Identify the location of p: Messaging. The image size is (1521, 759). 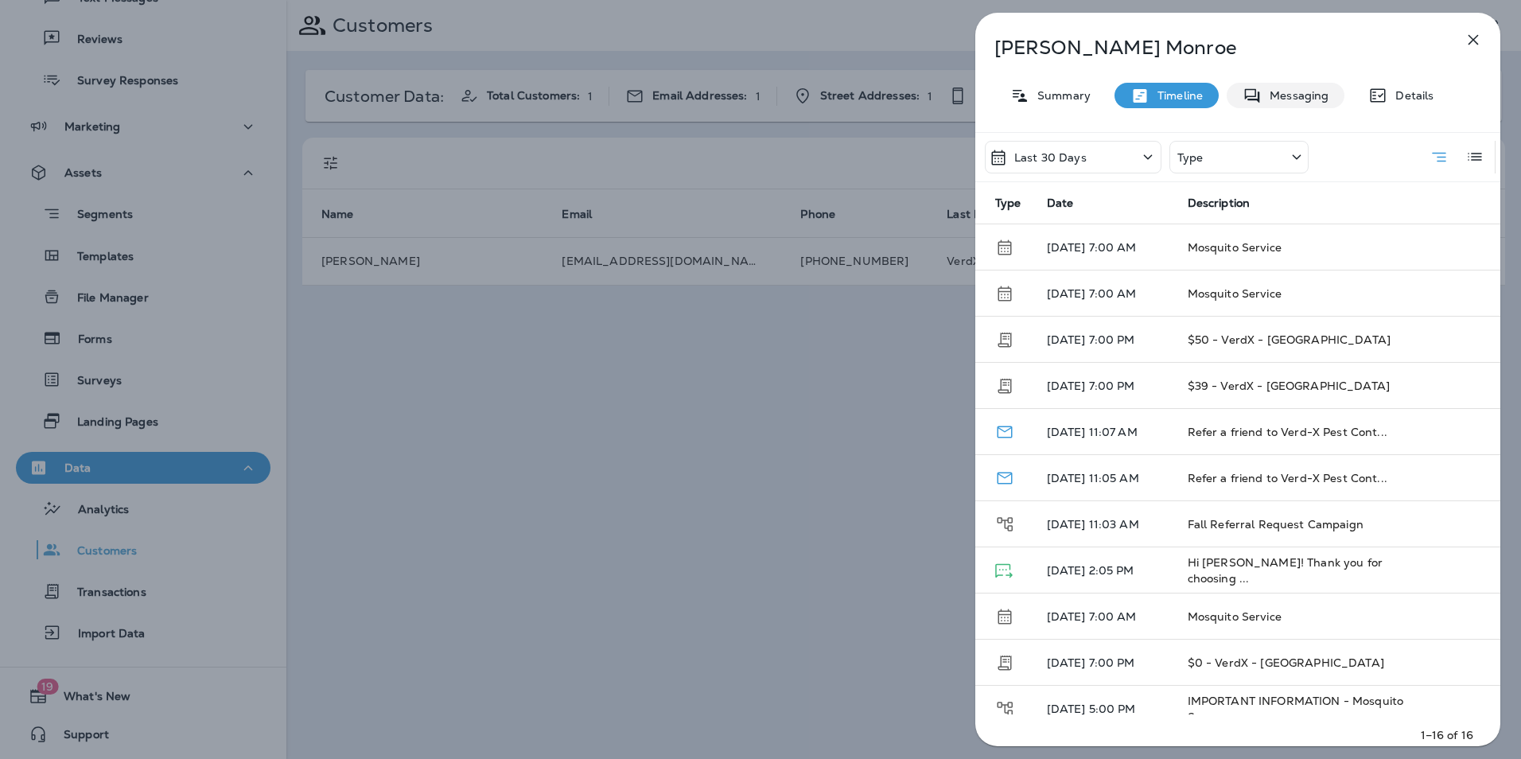
(1295, 95).